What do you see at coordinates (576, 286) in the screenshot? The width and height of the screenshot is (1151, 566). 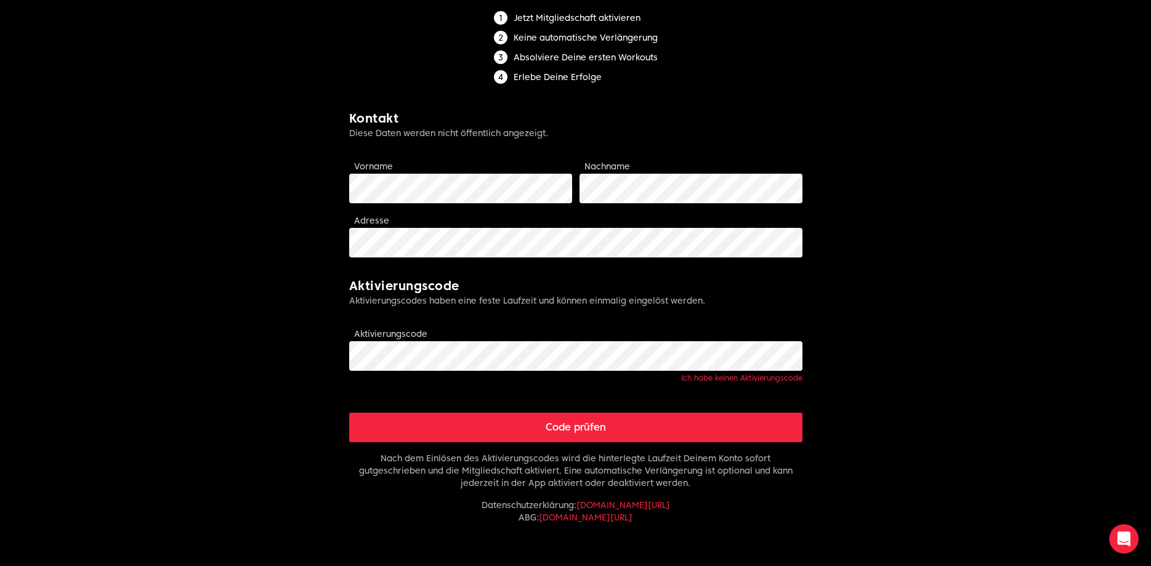 I see `h2: Aktivierungscode` at bounding box center [576, 286].